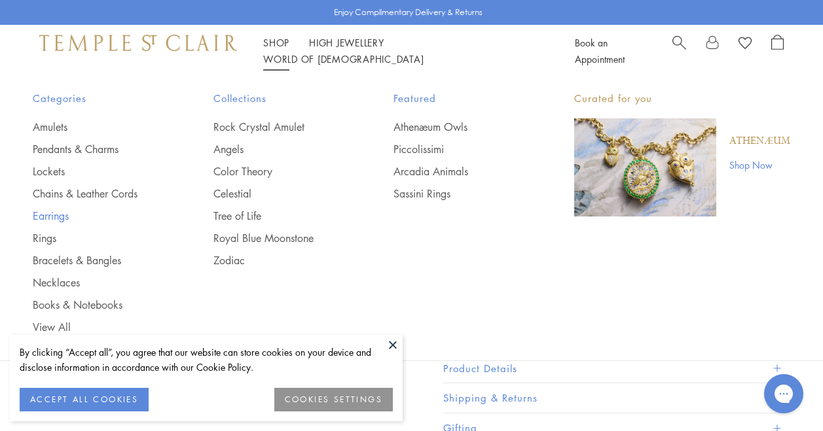 The width and height of the screenshot is (823, 431). What do you see at coordinates (458, 127) in the screenshot?
I see `a: Athenæum Owls` at bounding box center [458, 127].